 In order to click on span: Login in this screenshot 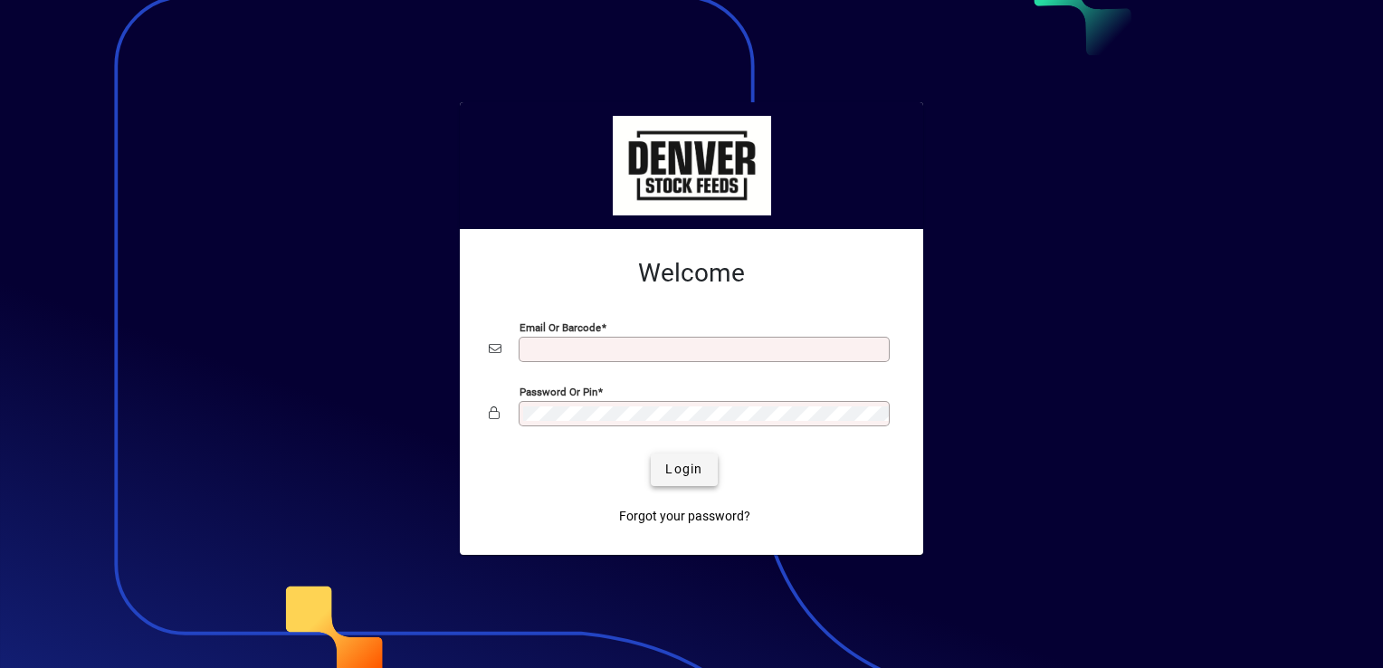, I will do `click(683, 469)`.